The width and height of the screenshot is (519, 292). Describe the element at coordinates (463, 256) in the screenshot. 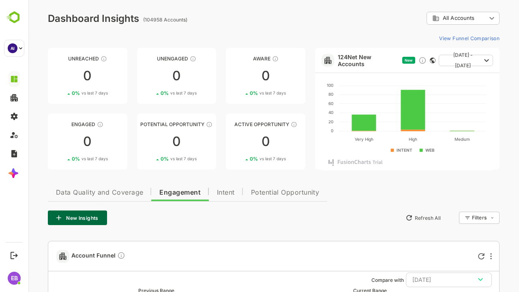

I see `div: More` at that location.